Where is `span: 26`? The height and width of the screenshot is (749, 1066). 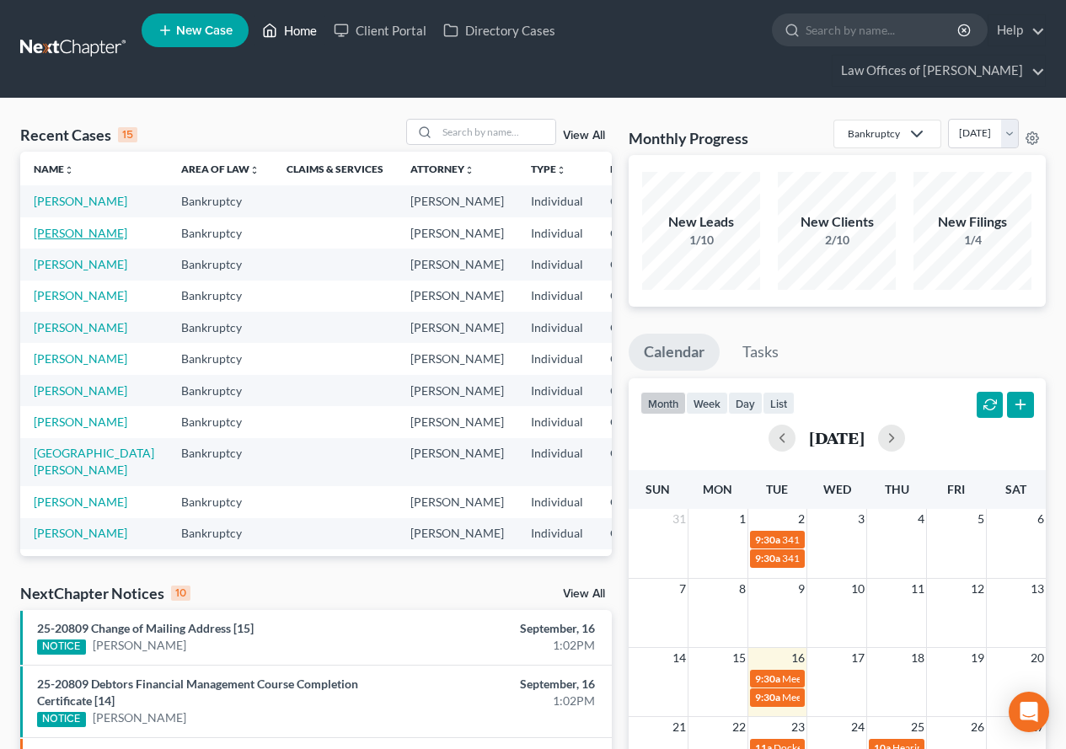
span: 26 is located at coordinates (978, 728).